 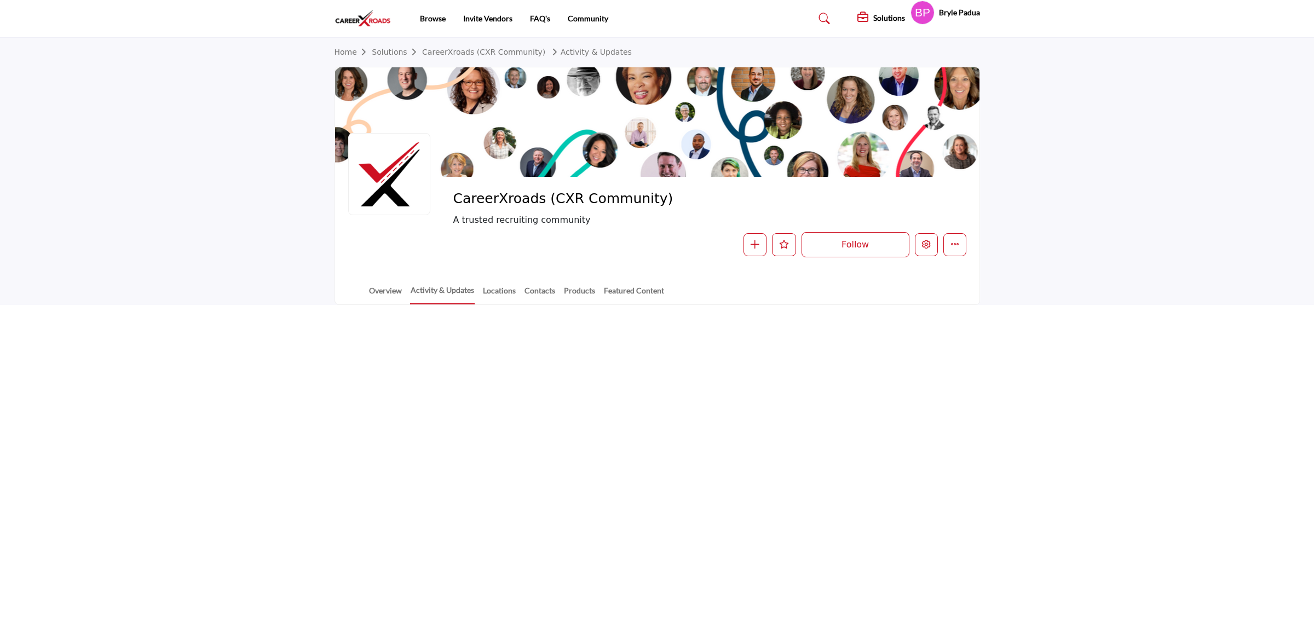 I want to click on button: Follow, so click(x=855, y=245).